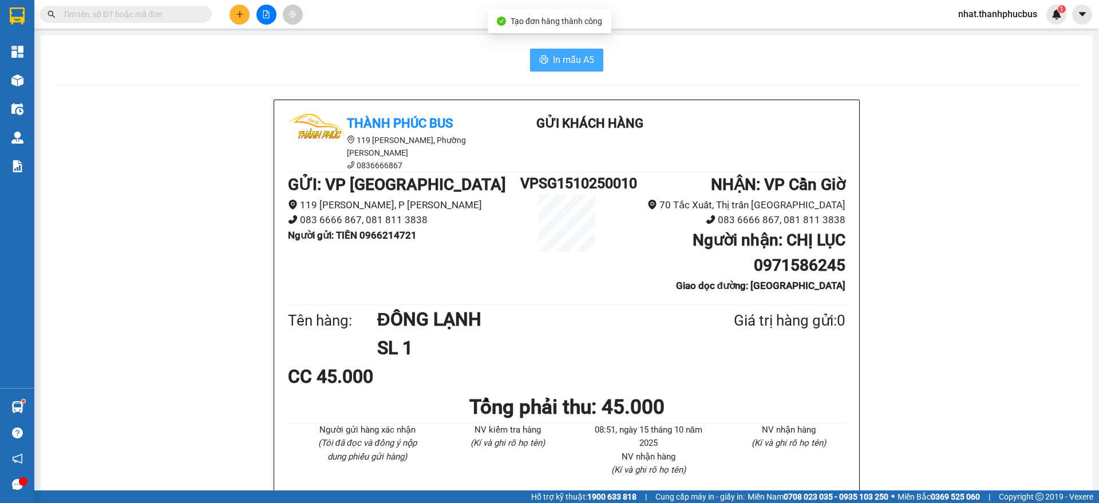 The height and width of the screenshot is (503, 1099). I want to click on div: Giá trị hàng gửi: 0, so click(762, 320).